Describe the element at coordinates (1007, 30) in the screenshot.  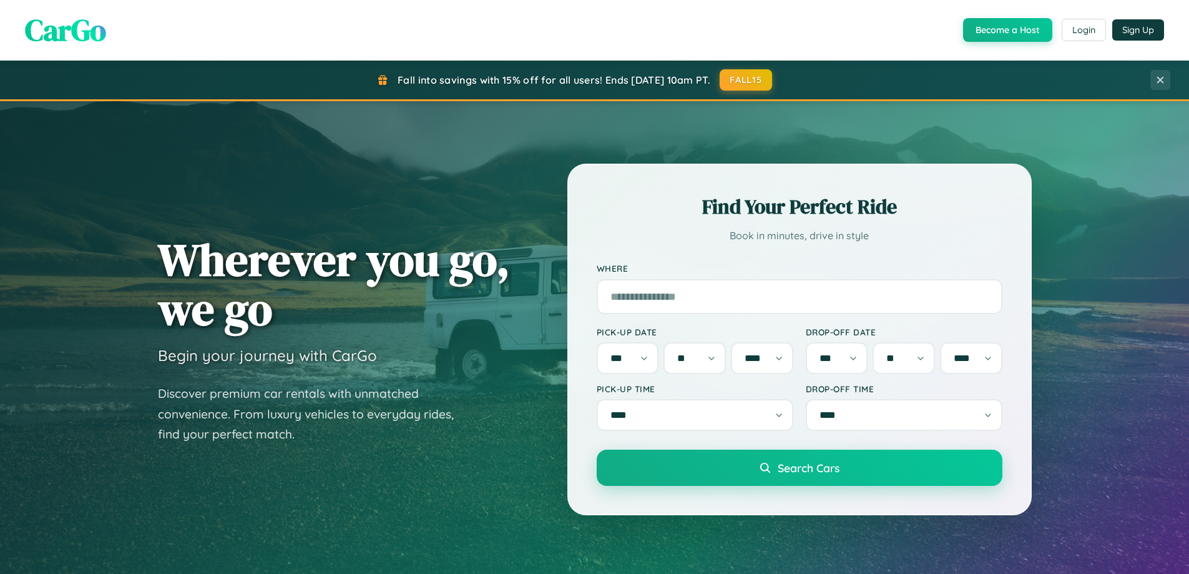
I see `button: Become a Host` at that location.